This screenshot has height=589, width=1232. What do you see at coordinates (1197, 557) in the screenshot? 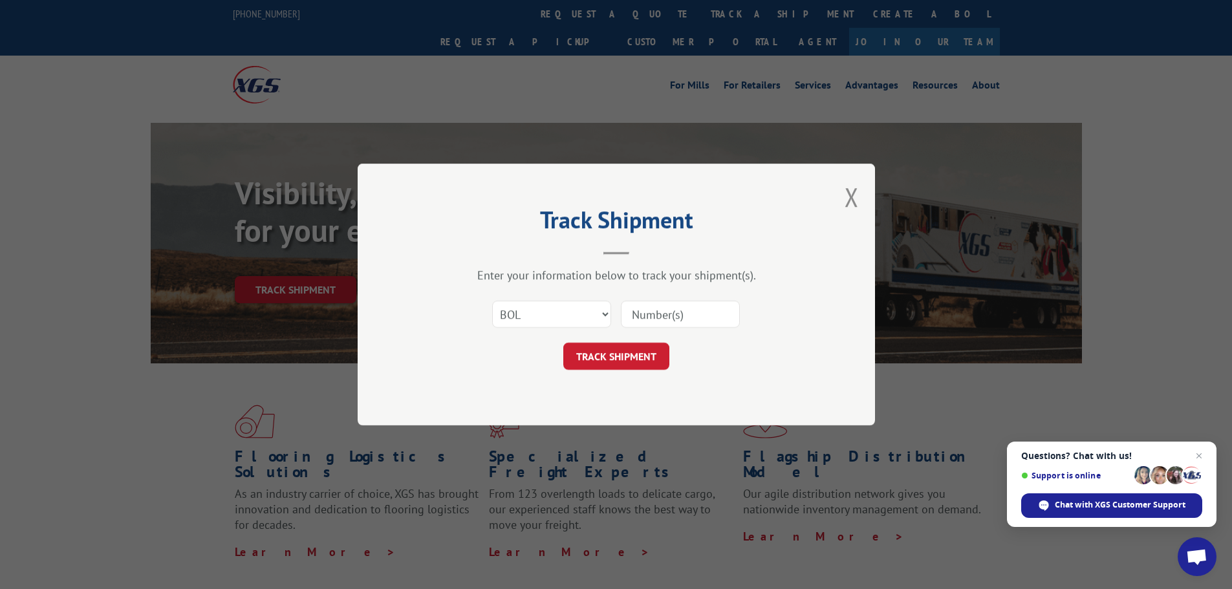
I see `div: Open chat` at bounding box center [1197, 557].